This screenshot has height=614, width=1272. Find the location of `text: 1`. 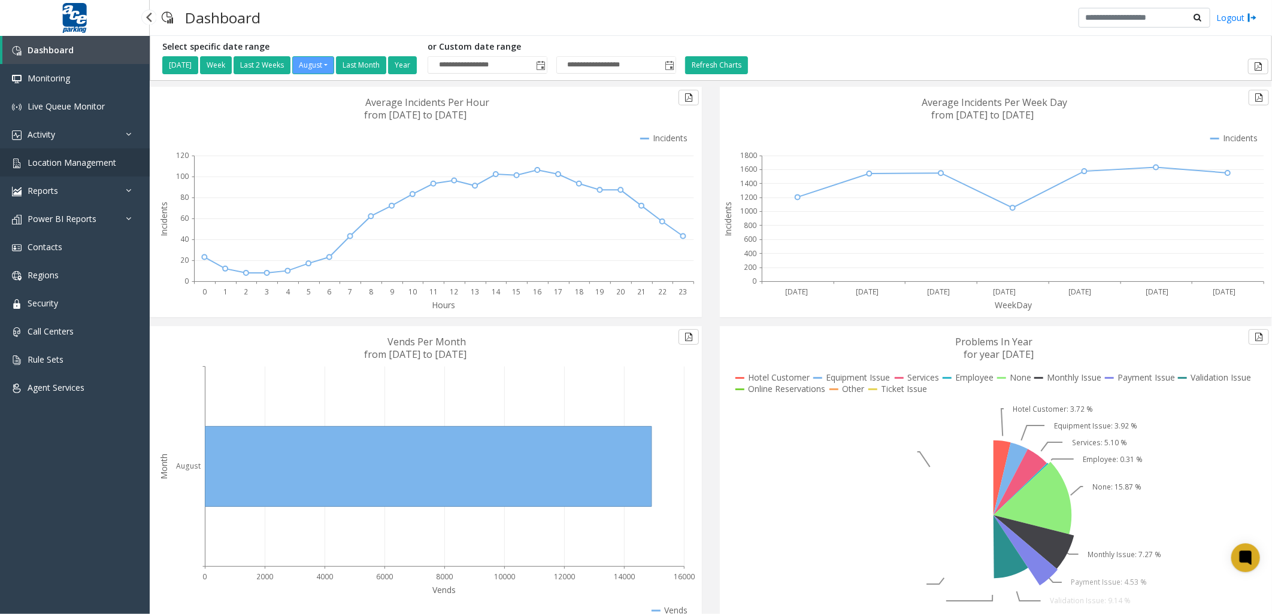

text: 1 is located at coordinates (225, 292).